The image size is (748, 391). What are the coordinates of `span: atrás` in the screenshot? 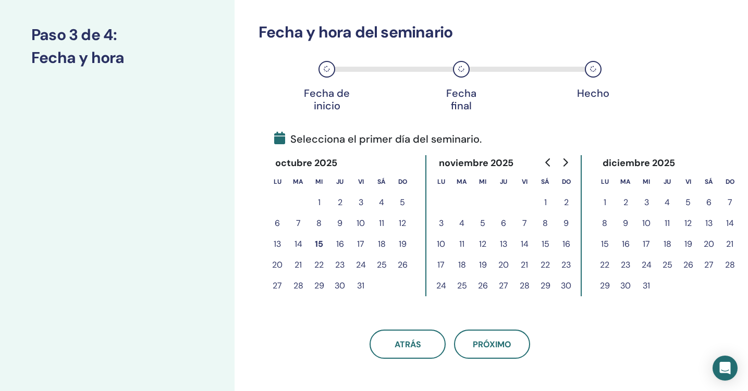 It's located at (408, 344).